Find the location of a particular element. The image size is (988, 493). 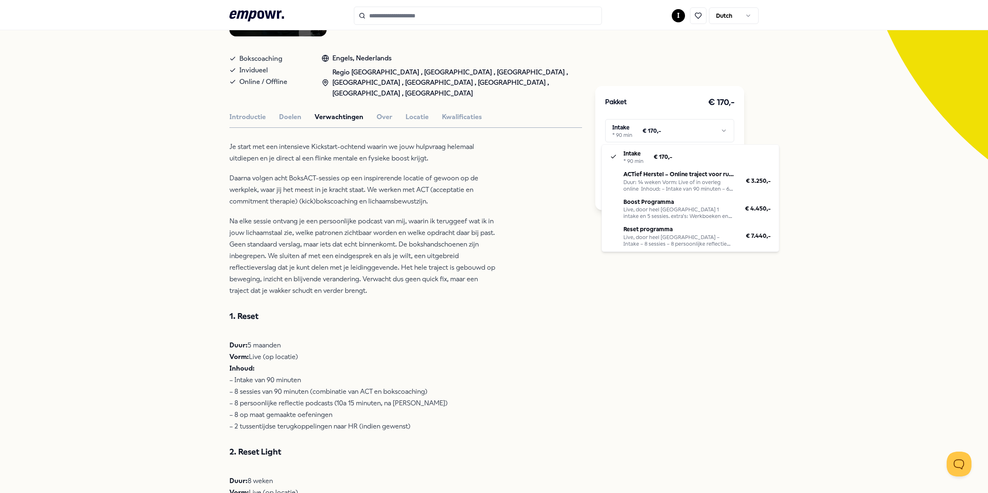

div: * 90 min is located at coordinates (633, 161).